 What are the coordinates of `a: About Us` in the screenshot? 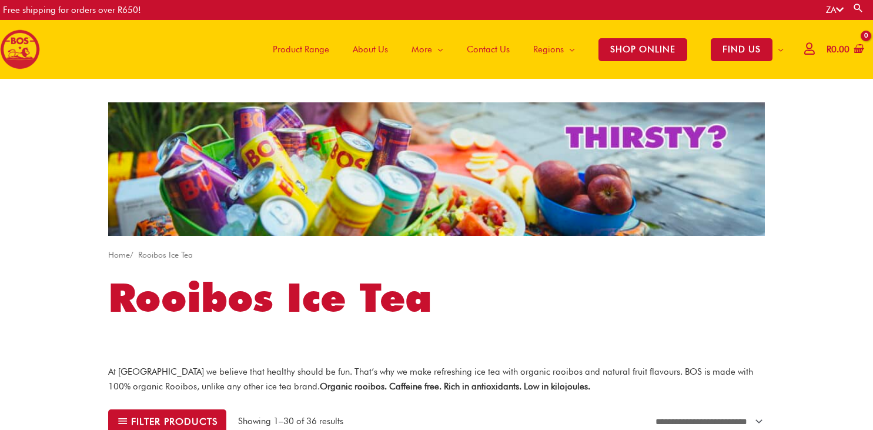 It's located at (371, 49).